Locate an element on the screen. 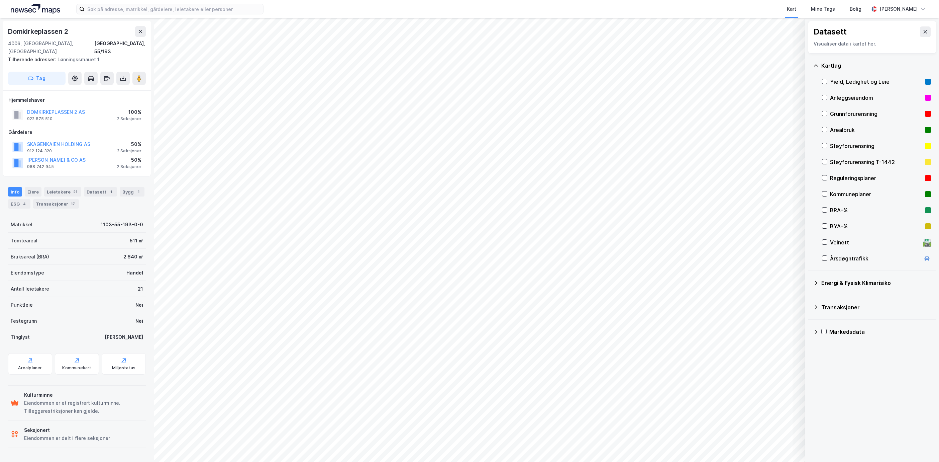  div: Antall leietakere is located at coordinates (30, 289).